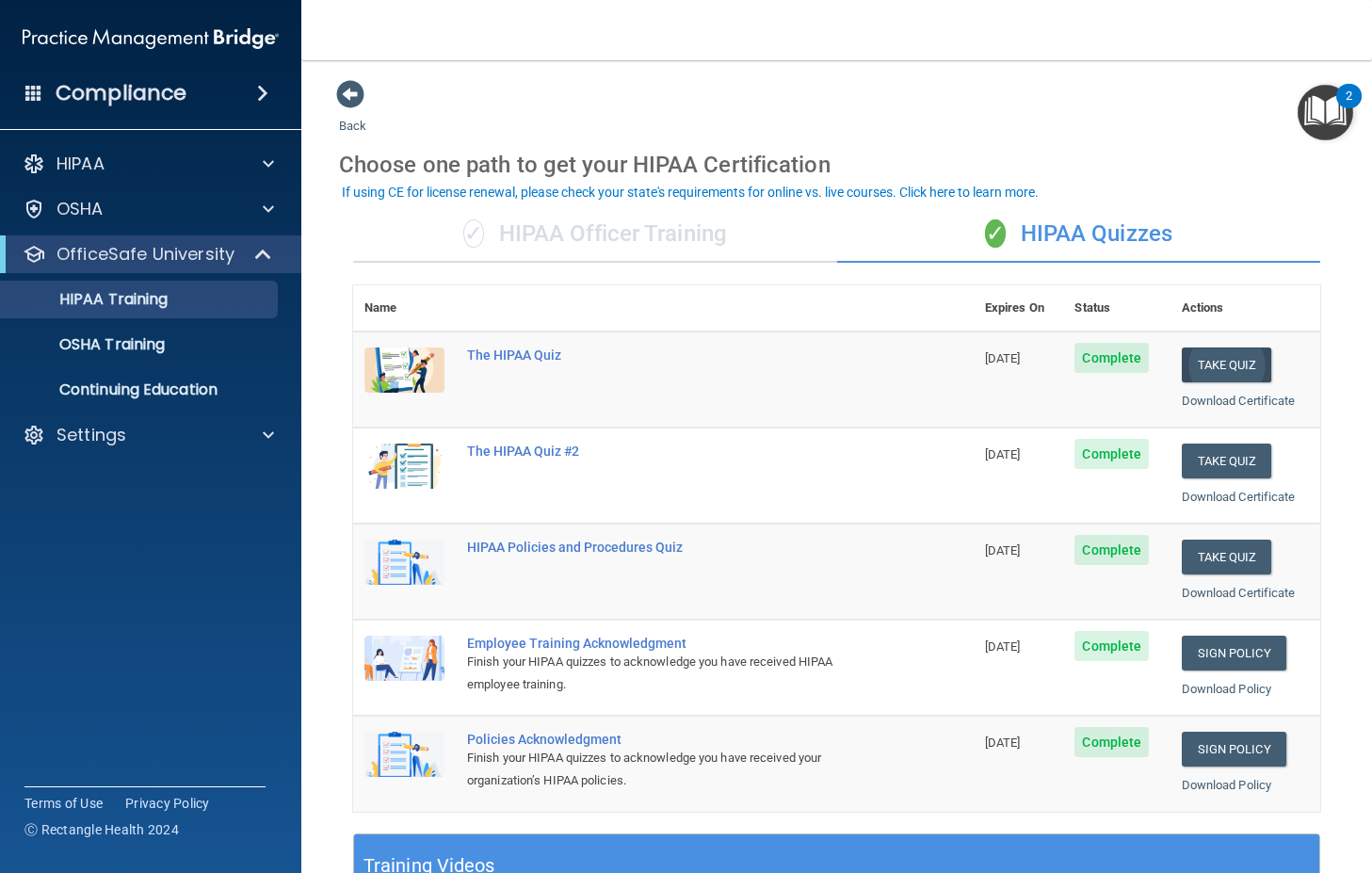 The height and width of the screenshot is (873, 1372). What do you see at coordinates (1348, 108) in the screenshot?
I see `div: 2` at bounding box center [1348, 108].